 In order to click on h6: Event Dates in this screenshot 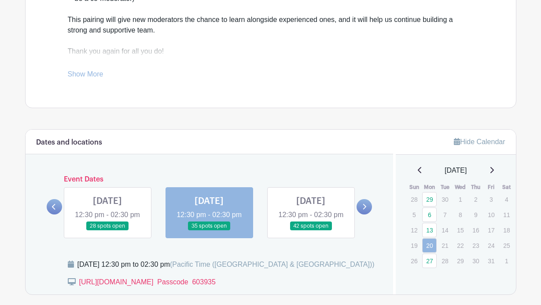, I will do `click(210, 180)`.